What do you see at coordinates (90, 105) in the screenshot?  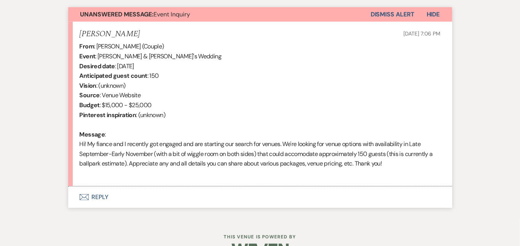 I see `b: Budget` at bounding box center [90, 105].